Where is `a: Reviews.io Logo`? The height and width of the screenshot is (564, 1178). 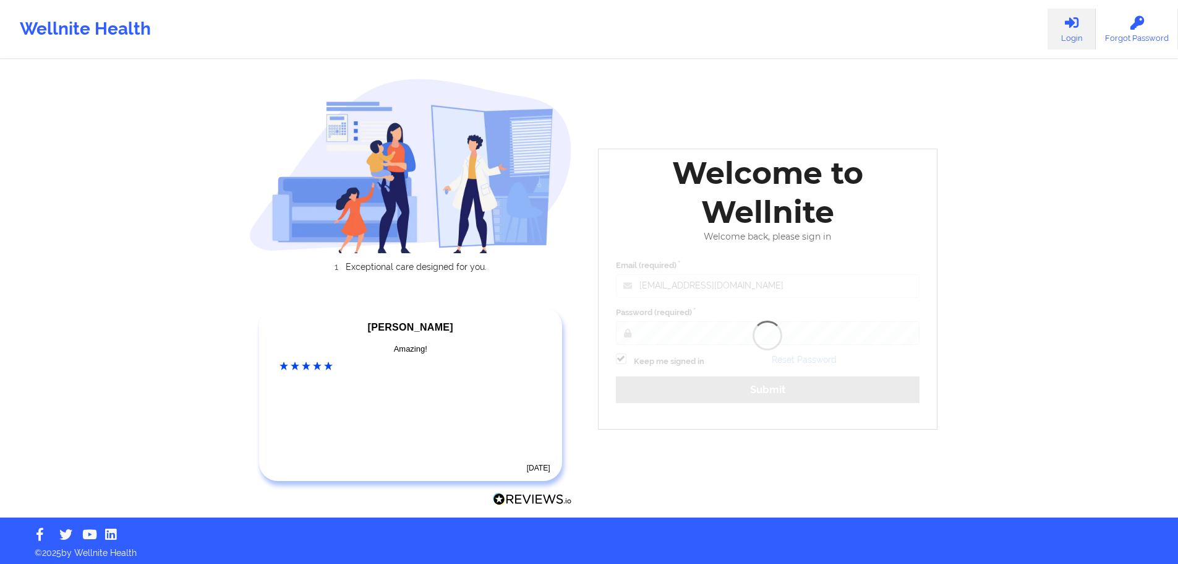 a: Reviews.io Logo is located at coordinates (533, 500).